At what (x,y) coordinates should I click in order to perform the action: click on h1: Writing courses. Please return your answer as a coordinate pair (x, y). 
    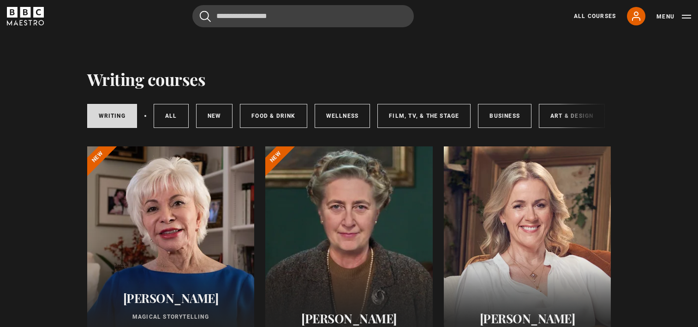
    Looking at the image, I should click on (146, 79).